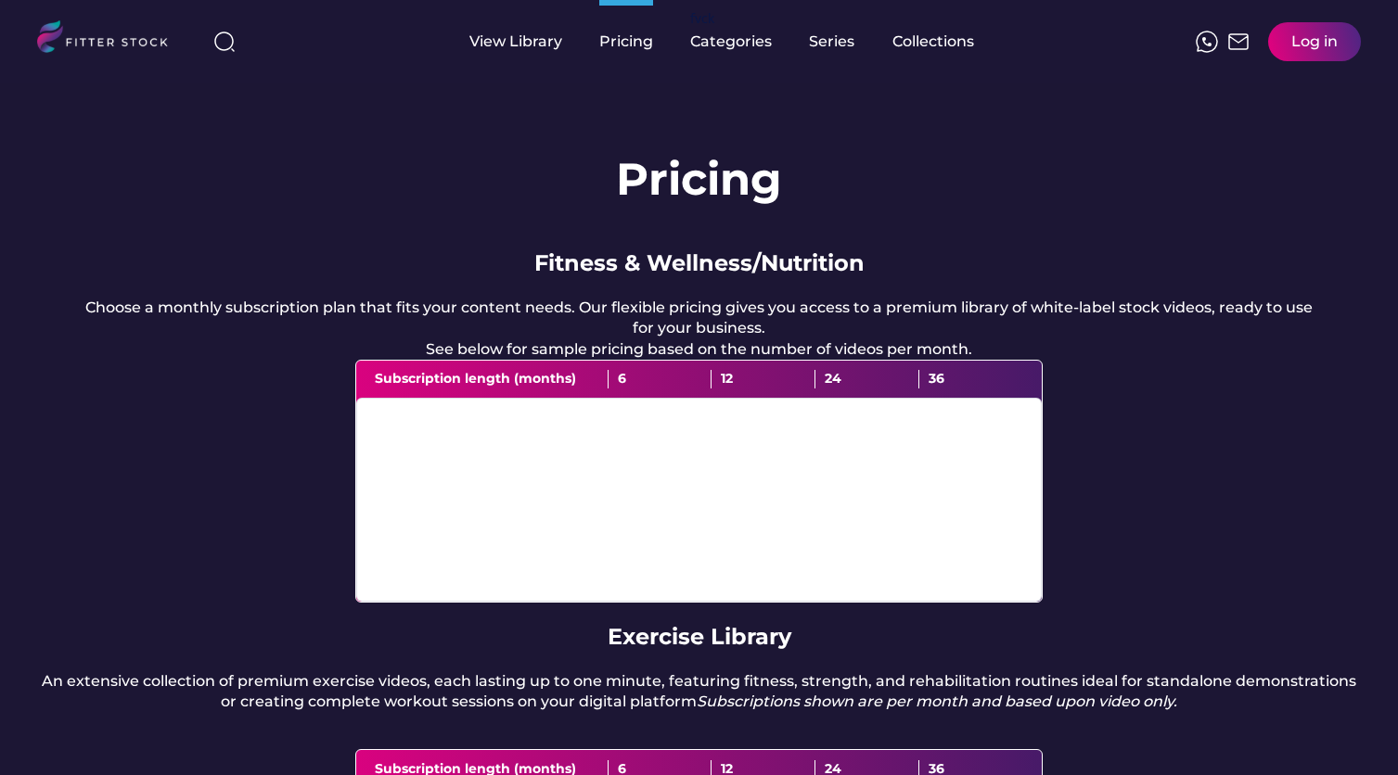 The width and height of the screenshot is (1398, 775). Describe the element at coordinates (702, 19) in the screenshot. I see `div: fvck` at that location.